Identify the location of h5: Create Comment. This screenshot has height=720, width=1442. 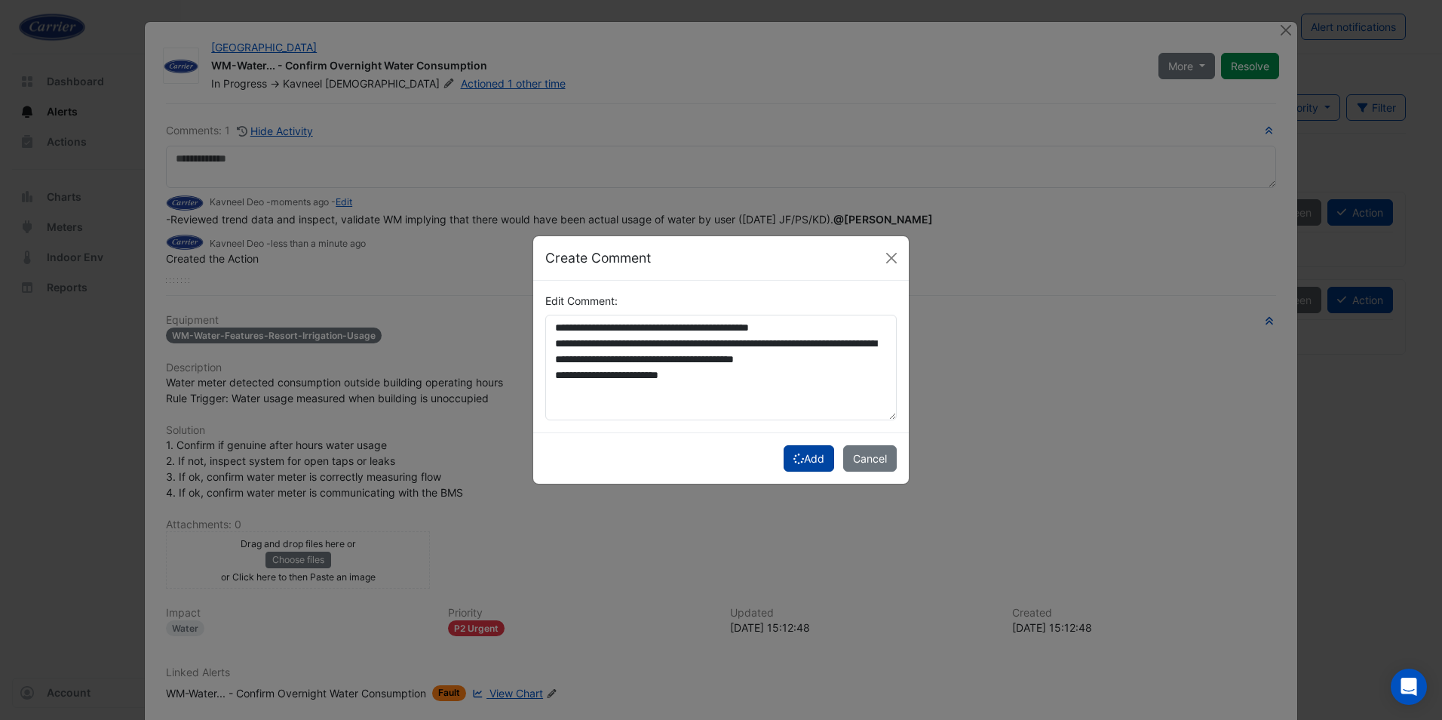
(598, 258).